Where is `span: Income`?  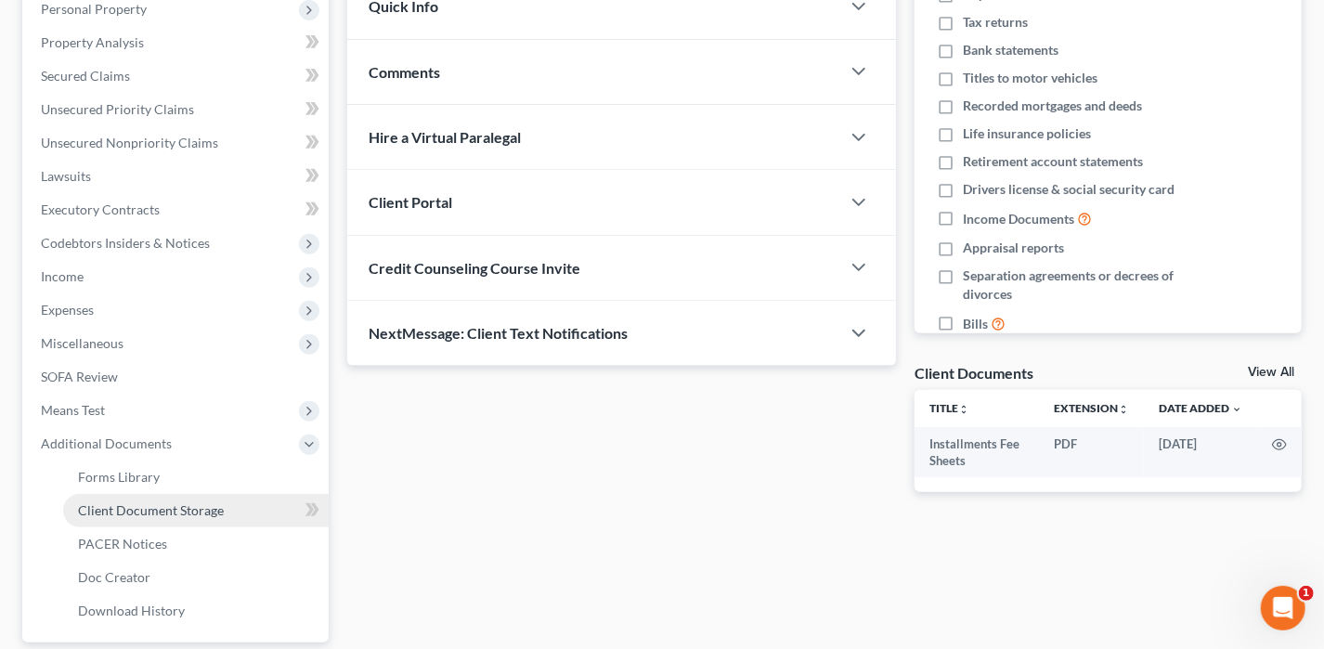 span: Income is located at coordinates (62, 276).